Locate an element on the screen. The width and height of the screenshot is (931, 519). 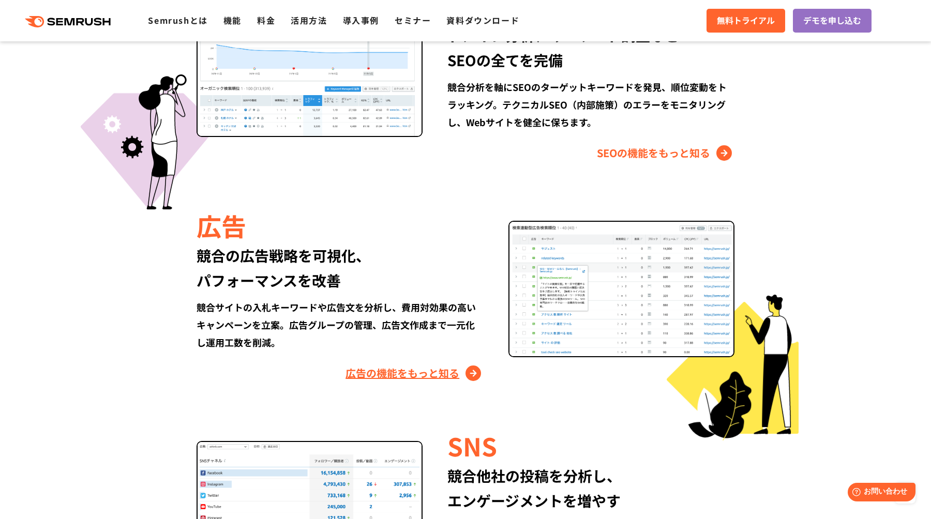
a: 活用方法 is located at coordinates (309, 20).